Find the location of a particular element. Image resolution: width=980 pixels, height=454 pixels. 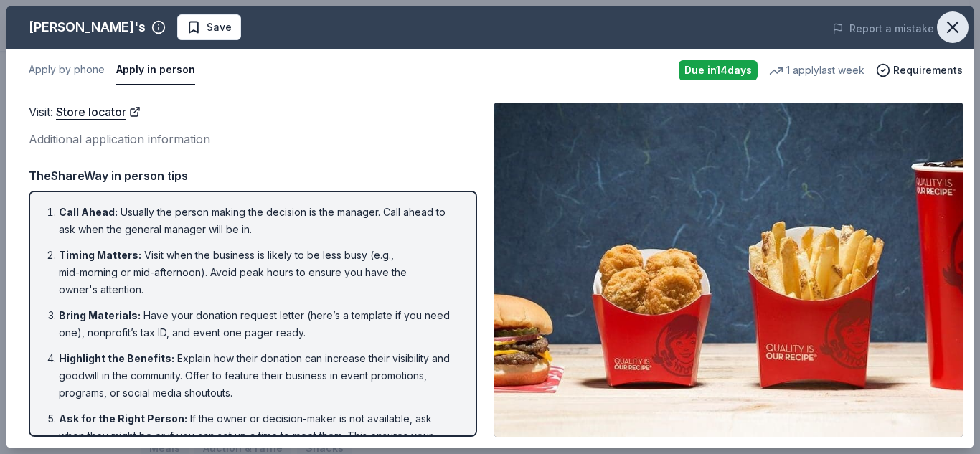

span: Timing Matters : is located at coordinates (100, 255).